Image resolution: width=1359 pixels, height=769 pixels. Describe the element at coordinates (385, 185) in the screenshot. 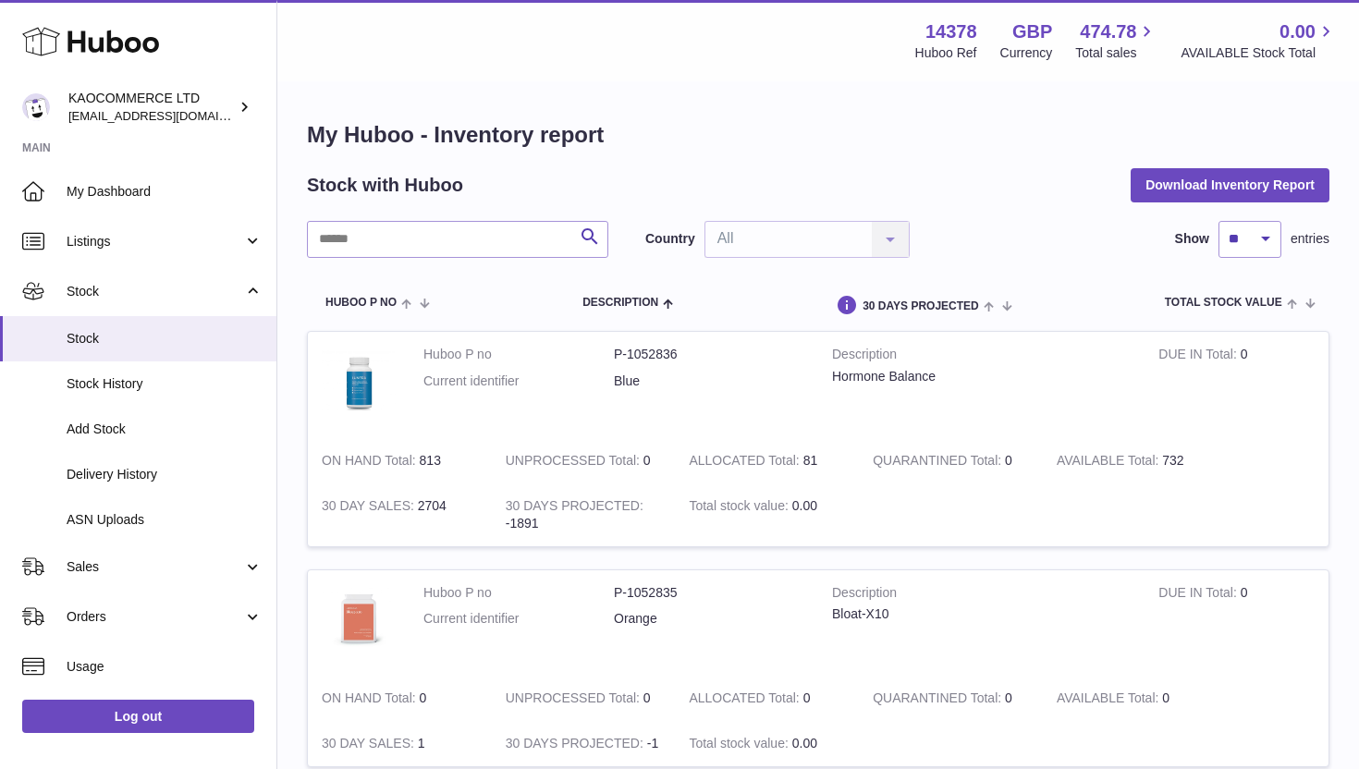

I see `h2: Stock with Huboo` at that location.